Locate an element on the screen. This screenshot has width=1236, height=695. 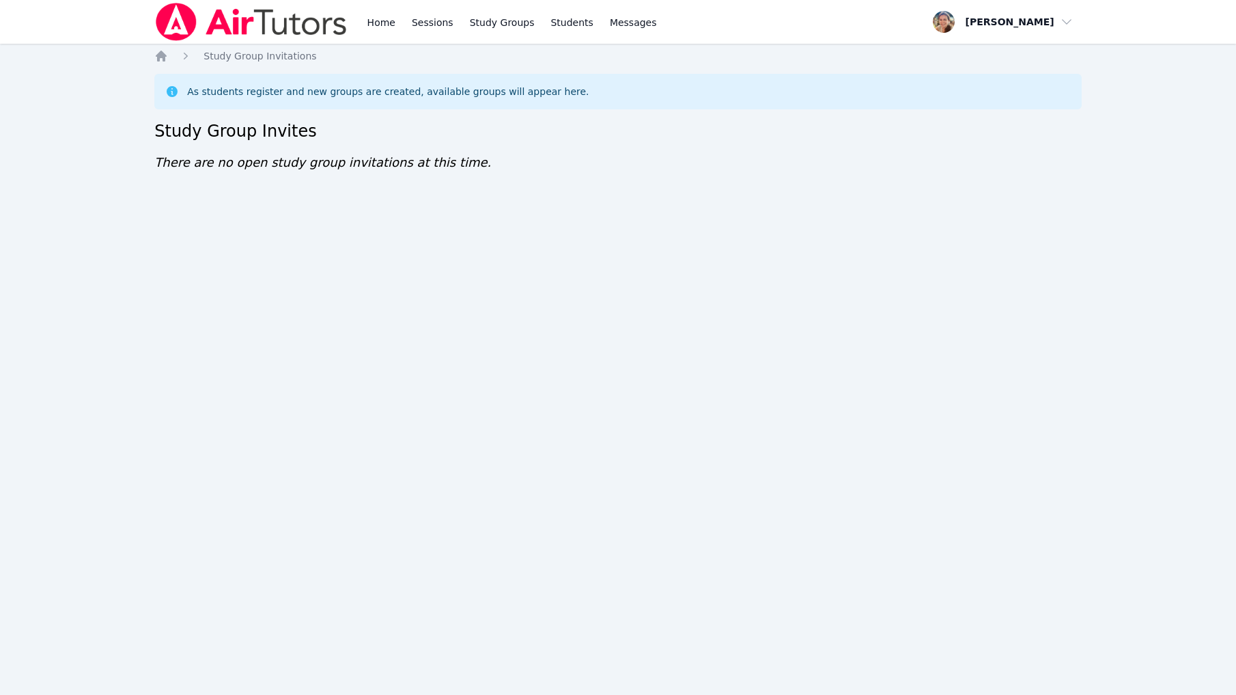
a: Study Group Invitations is located at coordinates (260, 56).